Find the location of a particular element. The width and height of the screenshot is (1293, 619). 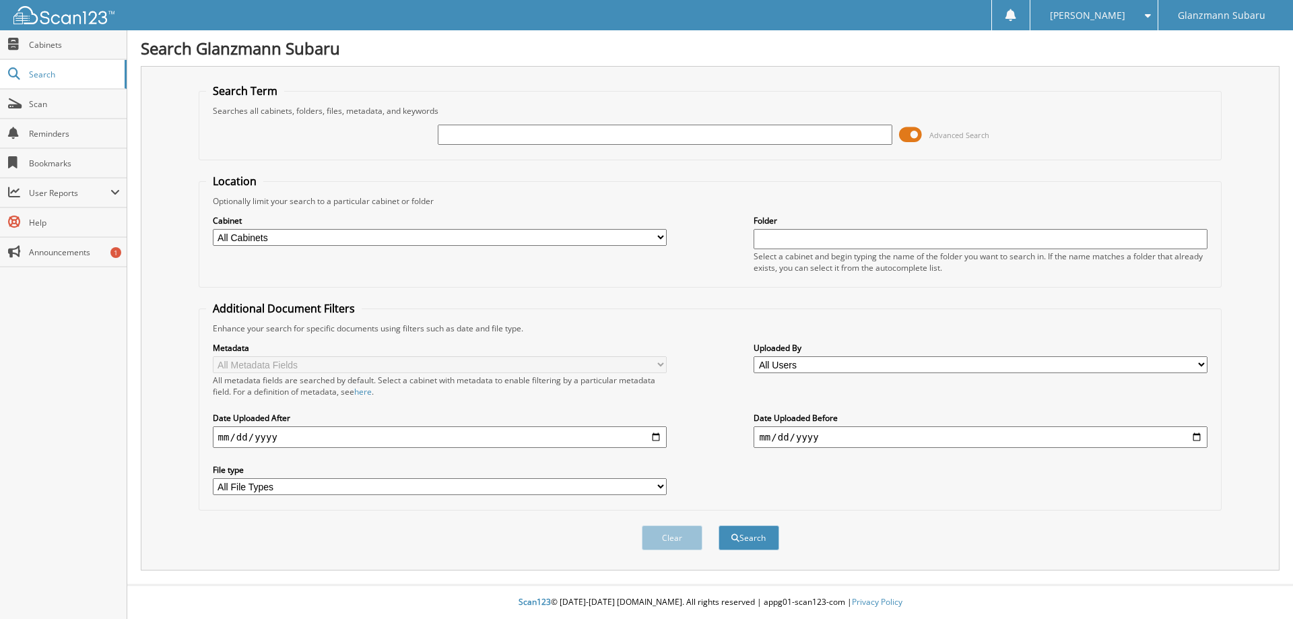

span: Scan123 is located at coordinates (535, 601).